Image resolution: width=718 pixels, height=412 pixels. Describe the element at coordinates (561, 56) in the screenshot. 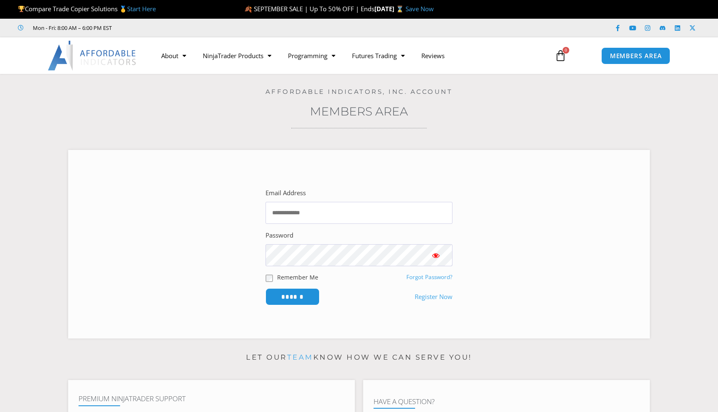

I see `a: 0` at that location.